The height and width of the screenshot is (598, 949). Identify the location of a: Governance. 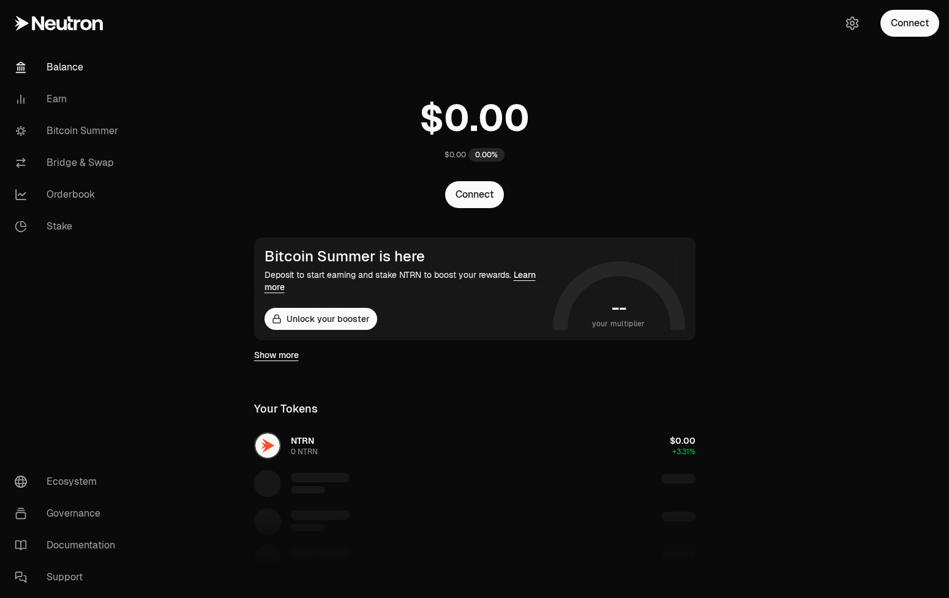
(69, 514).